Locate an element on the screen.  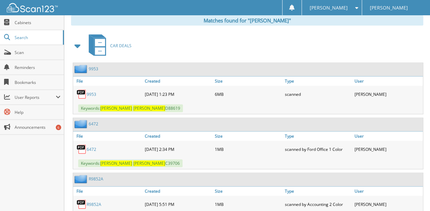
span: Keywords: C39706 is located at coordinates (130, 163).